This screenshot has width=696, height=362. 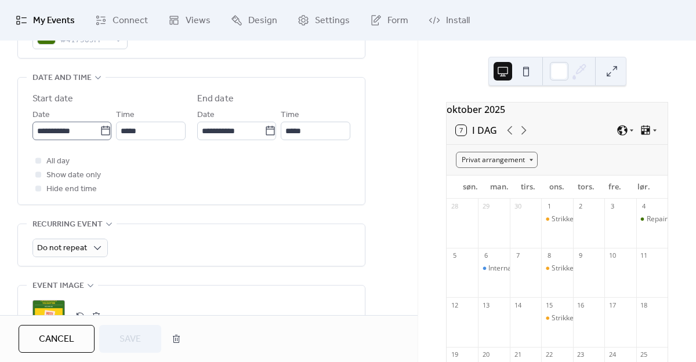 I want to click on div: 24, so click(x=612, y=355).